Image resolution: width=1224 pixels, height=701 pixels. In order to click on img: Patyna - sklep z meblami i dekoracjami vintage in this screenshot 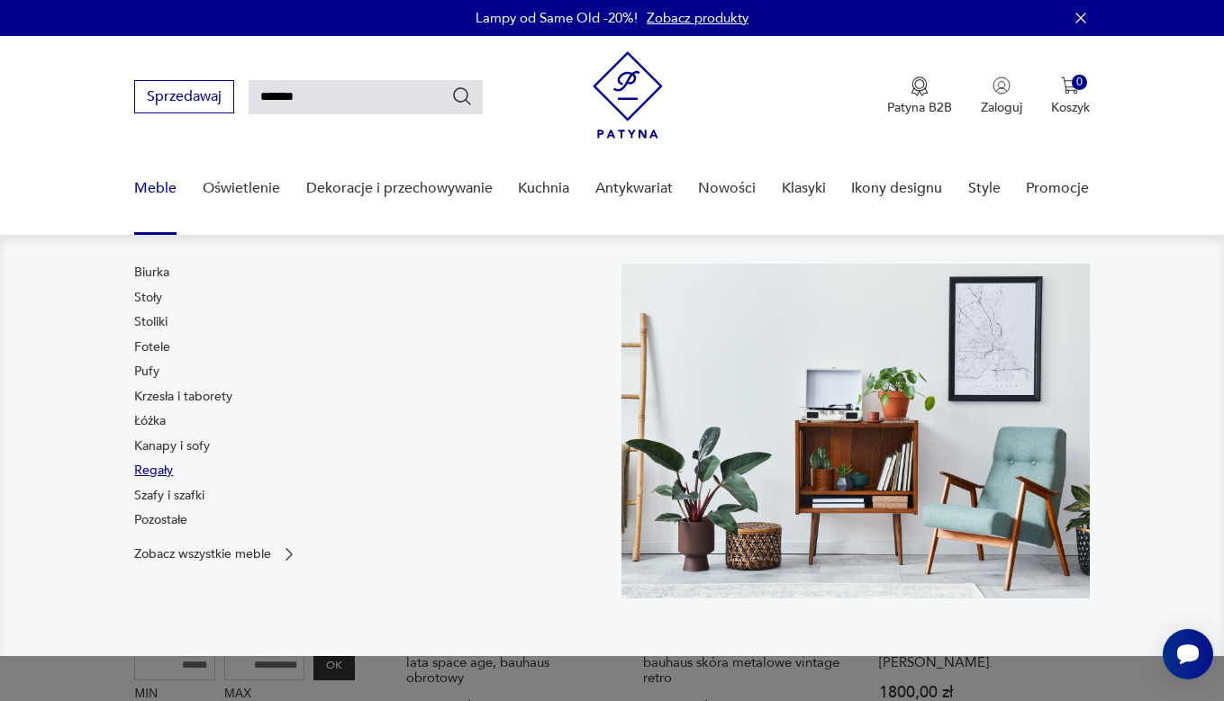, I will do `click(628, 95)`.